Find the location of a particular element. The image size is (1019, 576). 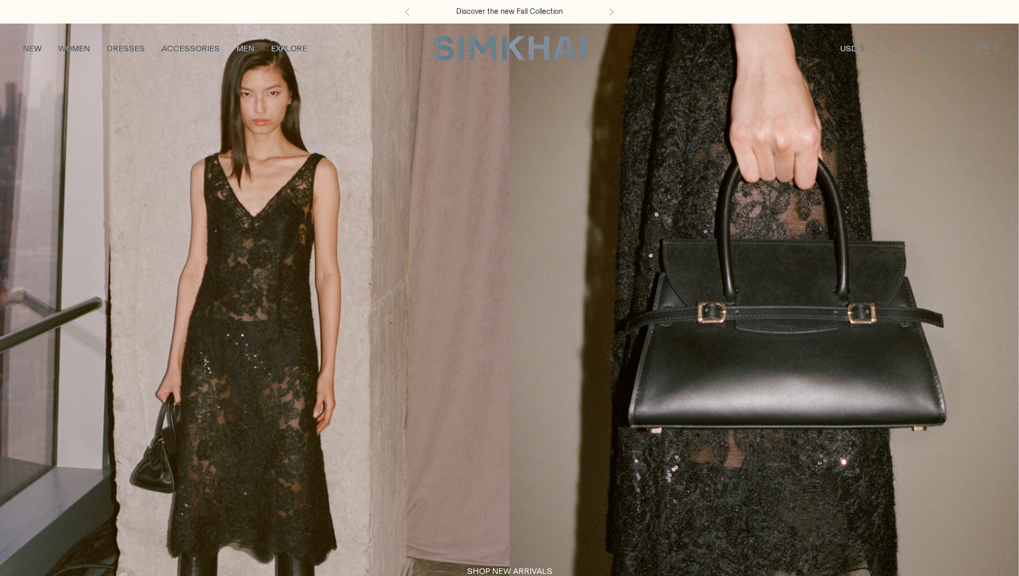

a: Open search modal is located at coordinates (896, 49).